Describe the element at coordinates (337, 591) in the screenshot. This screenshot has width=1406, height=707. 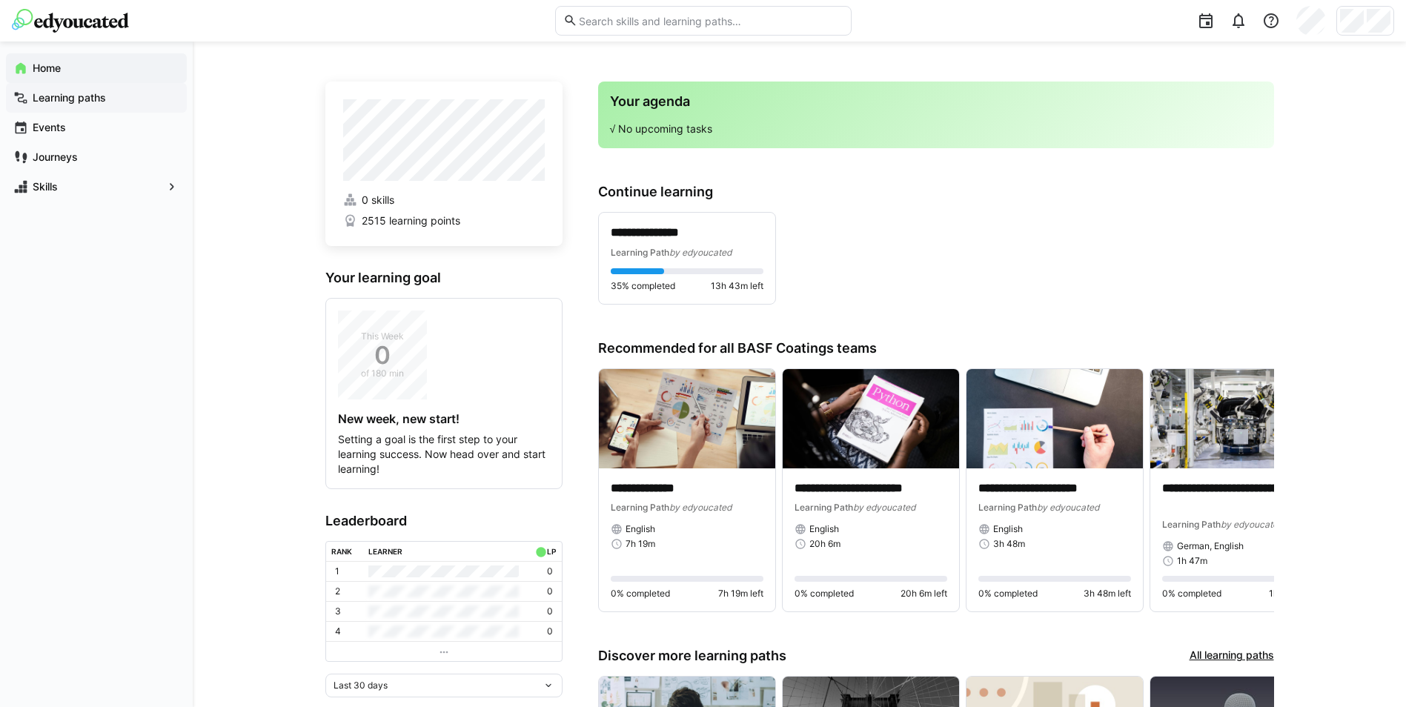
I see `p: 2` at that location.